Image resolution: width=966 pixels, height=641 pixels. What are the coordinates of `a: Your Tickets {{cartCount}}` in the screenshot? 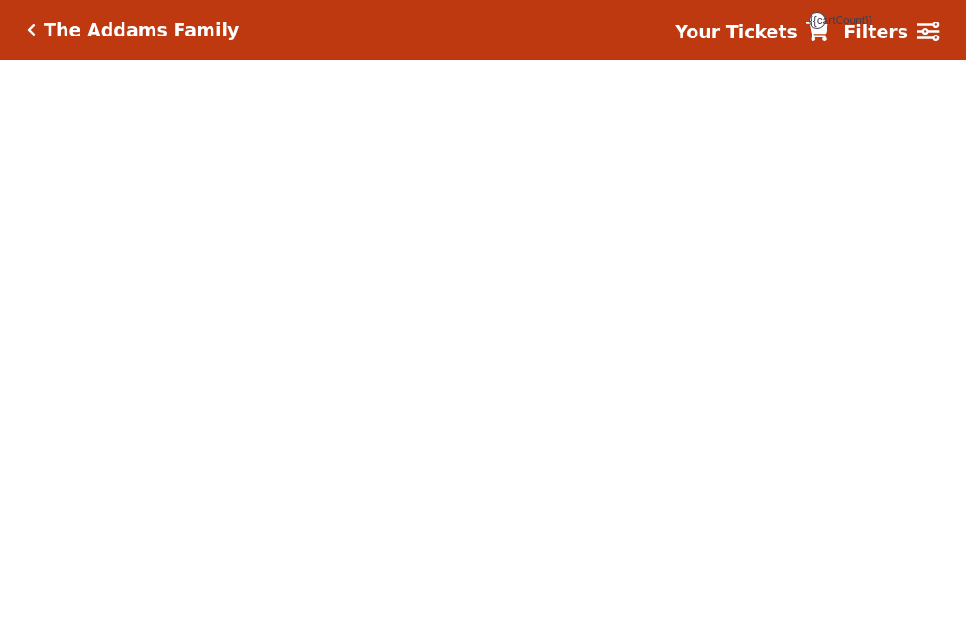 It's located at (752, 32).